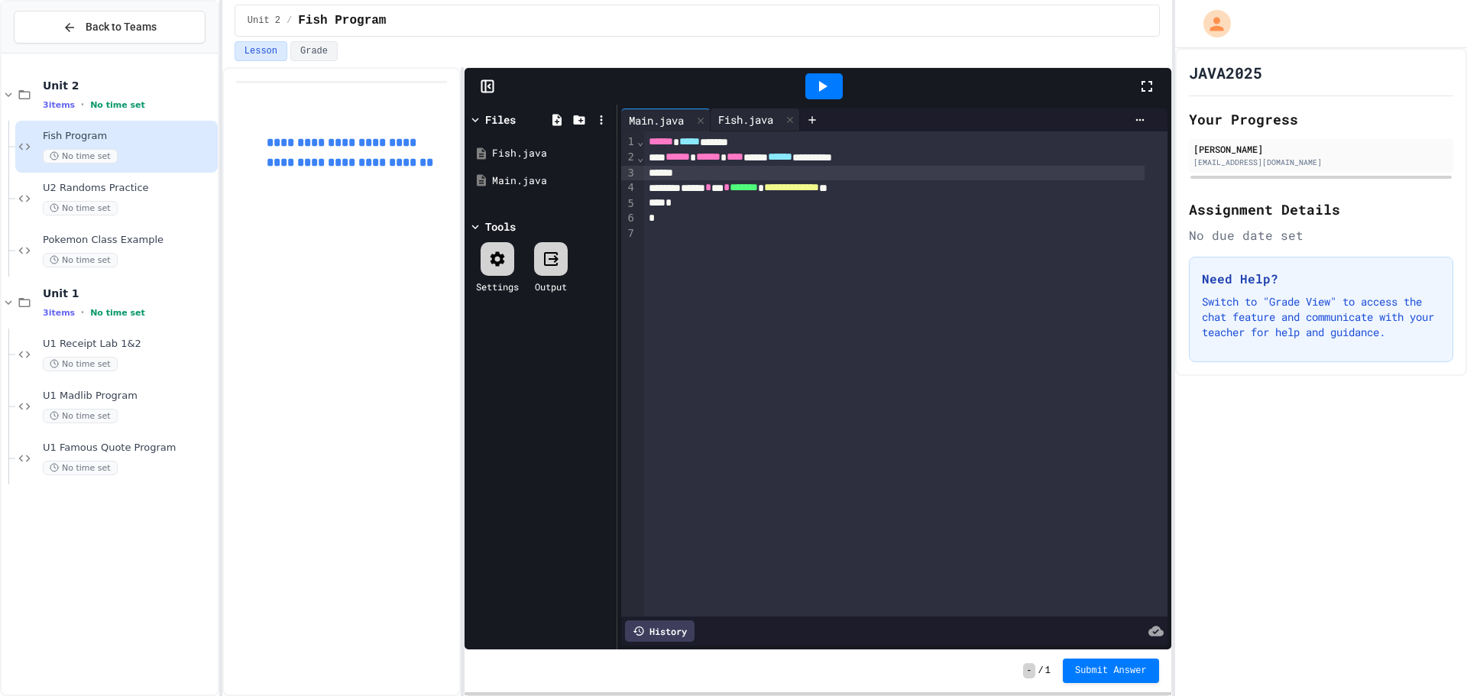  Describe the element at coordinates (629, 173) in the screenshot. I see `div: 3` at that location.